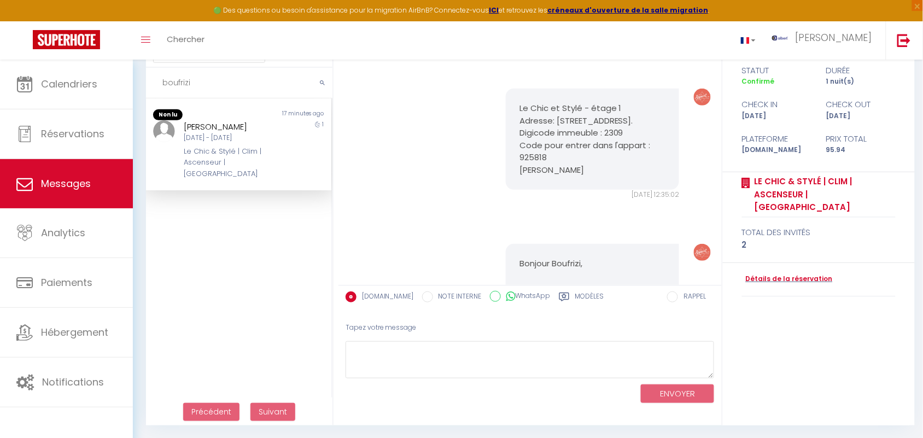 Image resolution: width=923 pixels, height=438 pixels. Describe the element at coordinates (185, 39) in the screenshot. I see `span: Chercher` at that location.